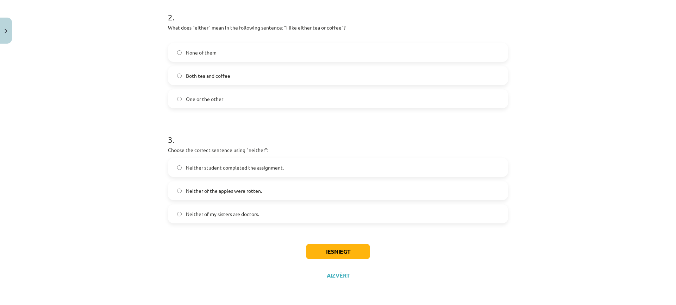 This screenshot has width=676, height=305. Describe the element at coordinates (235, 168) in the screenshot. I see `span: Neither student completed the assignment.` at that location.